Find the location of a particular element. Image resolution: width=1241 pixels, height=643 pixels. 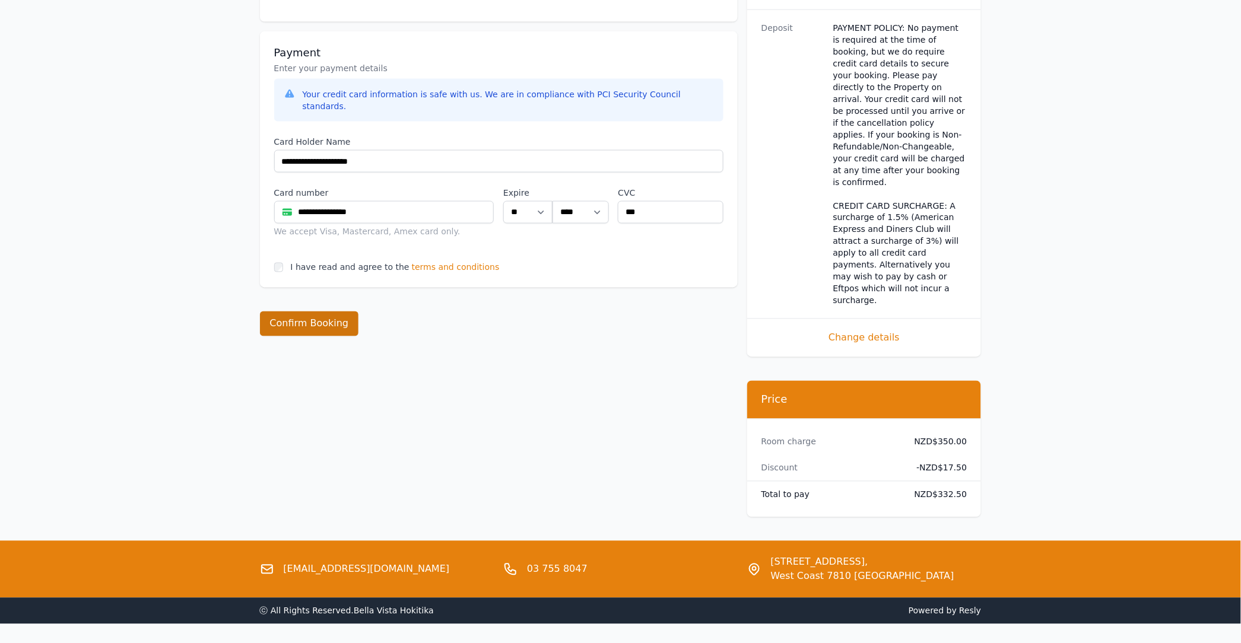

dd: PAYMENT POLICY: No payment is required at the time of booking, but we do require credit card deta... is located at coordinates (900, 164).